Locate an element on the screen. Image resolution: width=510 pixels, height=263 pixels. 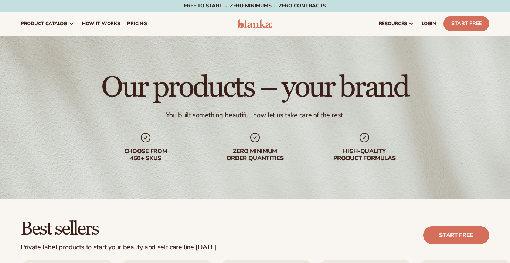
img: logo is located at coordinates (255, 24).